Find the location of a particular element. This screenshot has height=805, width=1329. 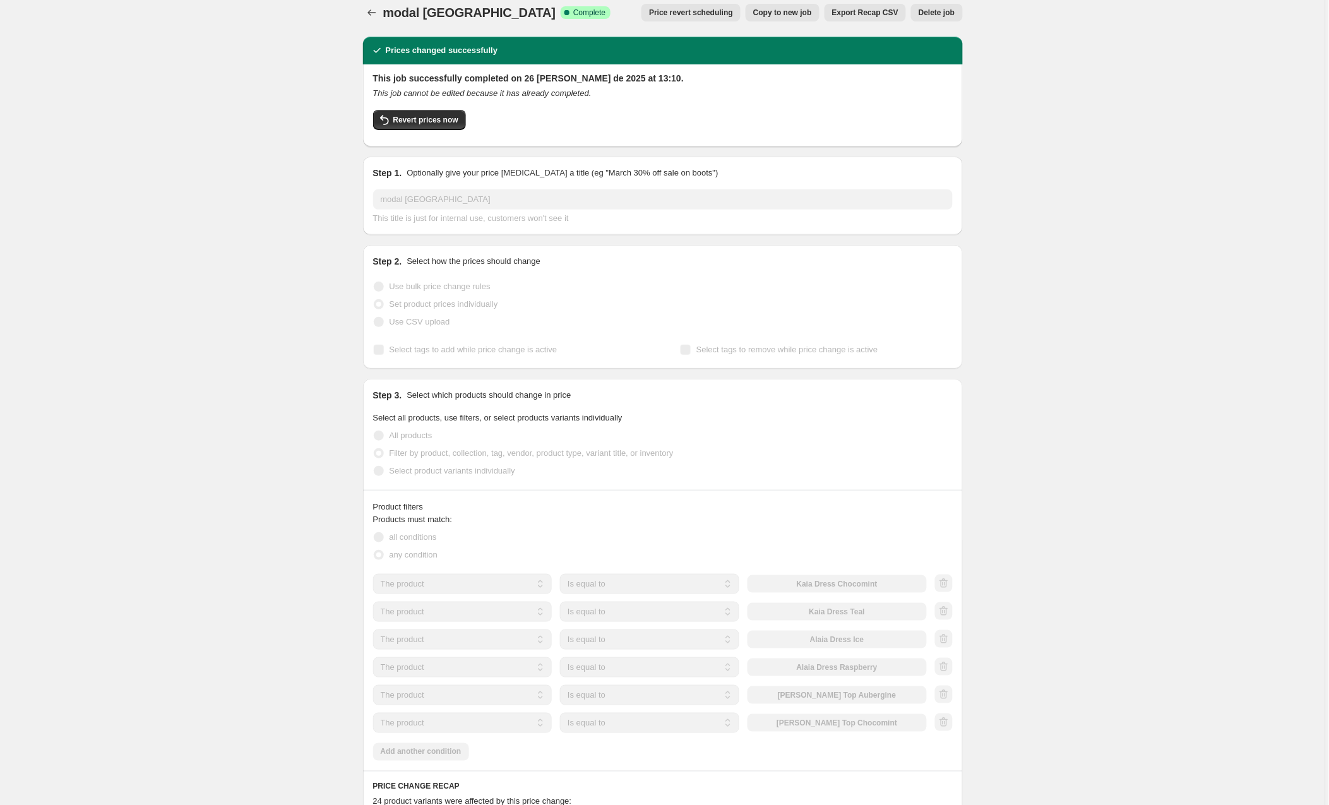

span: Complete is located at coordinates (589, 13).